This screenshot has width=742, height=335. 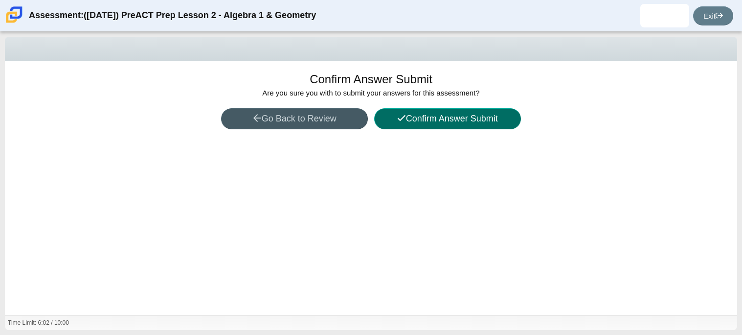 I want to click on div: Time Limit: 6:02 / 10:00, so click(x=38, y=323).